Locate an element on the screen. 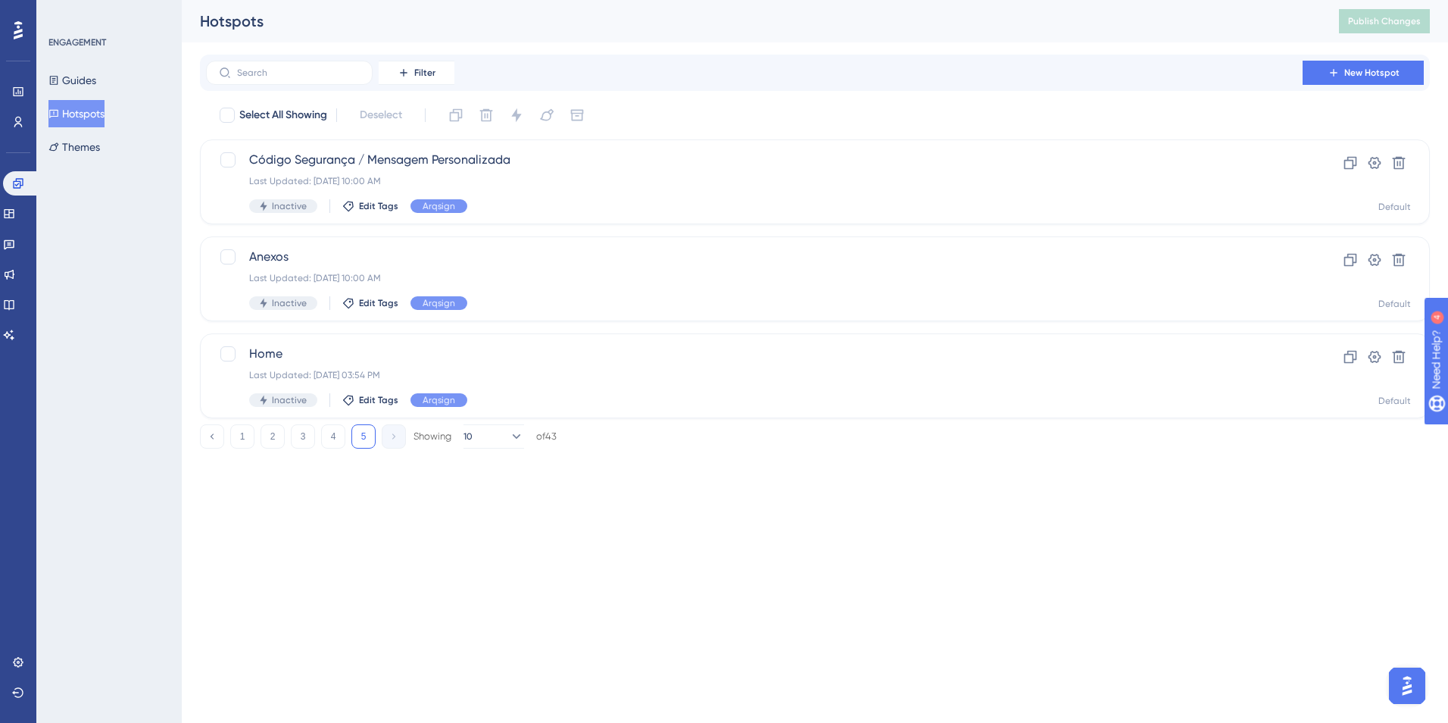  span: Select All Showing is located at coordinates (283, 115).